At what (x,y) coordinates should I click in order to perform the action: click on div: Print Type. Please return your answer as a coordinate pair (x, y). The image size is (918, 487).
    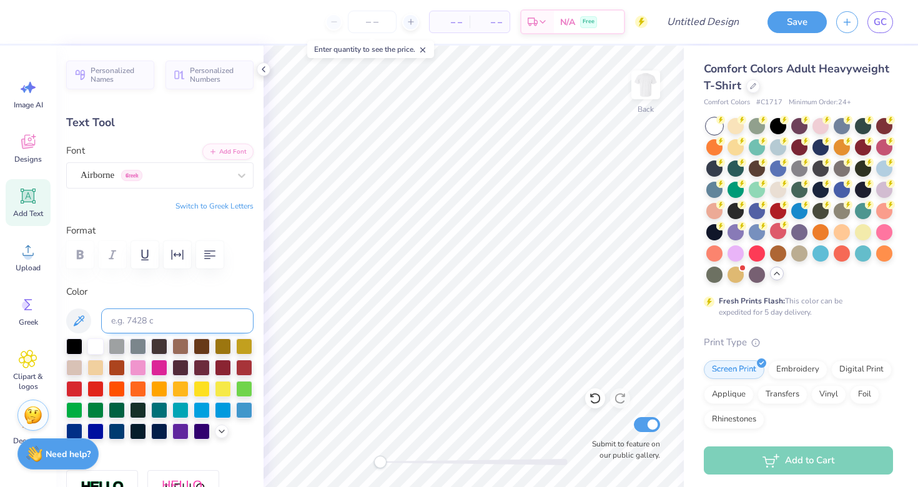
    Looking at the image, I should click on (798, 342).